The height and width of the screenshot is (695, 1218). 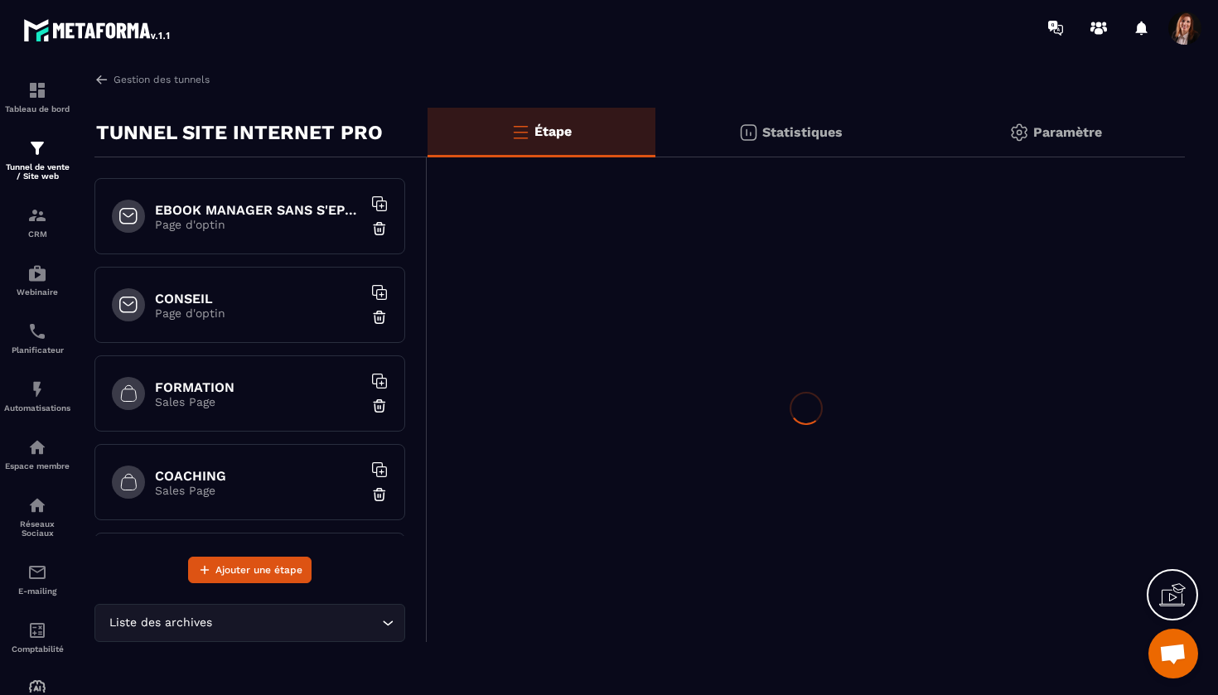 What do you see at coordinates (37, 630) in the screenshot?
I see `img: accountant` at bounding box center [37, 630].